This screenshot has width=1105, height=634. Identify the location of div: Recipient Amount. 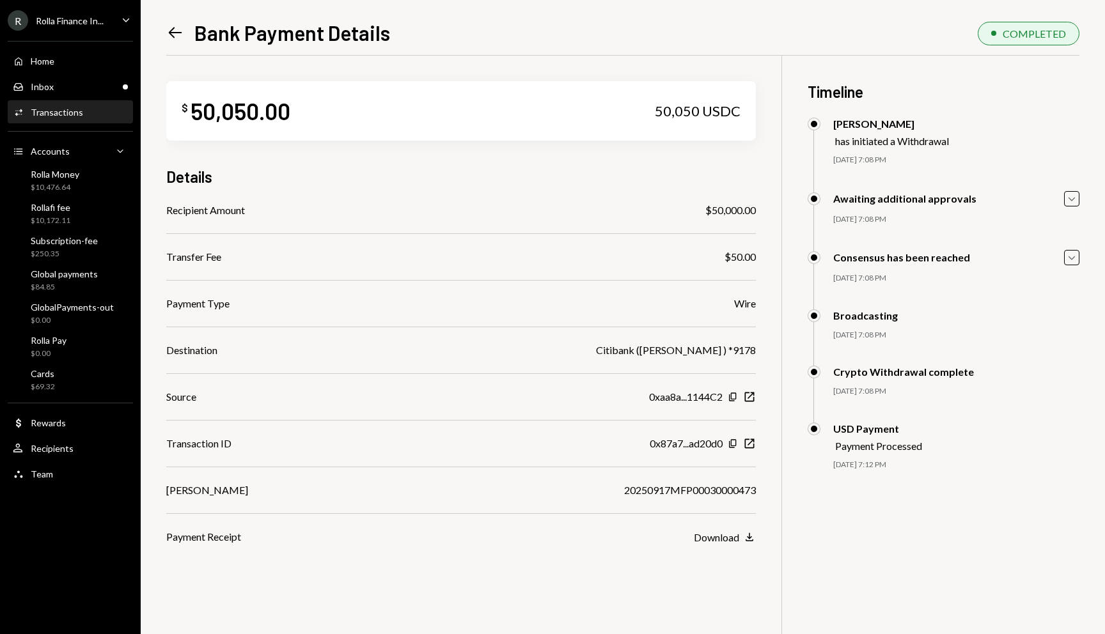
(205, 210).